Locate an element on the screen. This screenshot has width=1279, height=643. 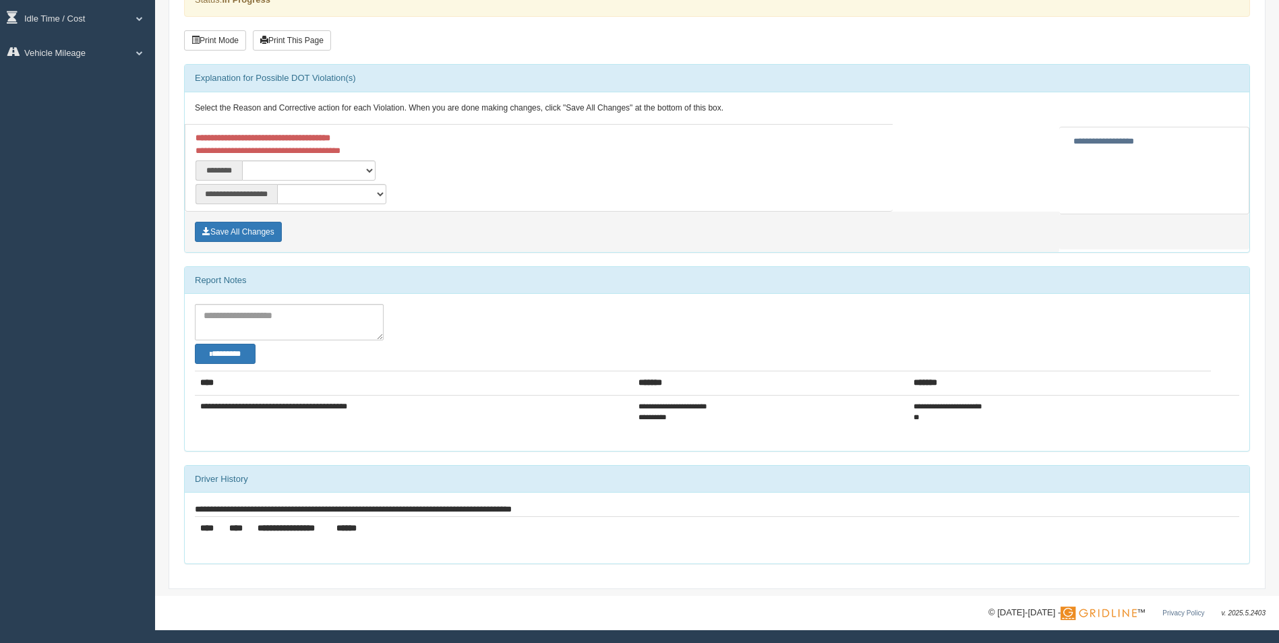
span: v. 2025.5.2403 is located at coordinates (1243, 613).